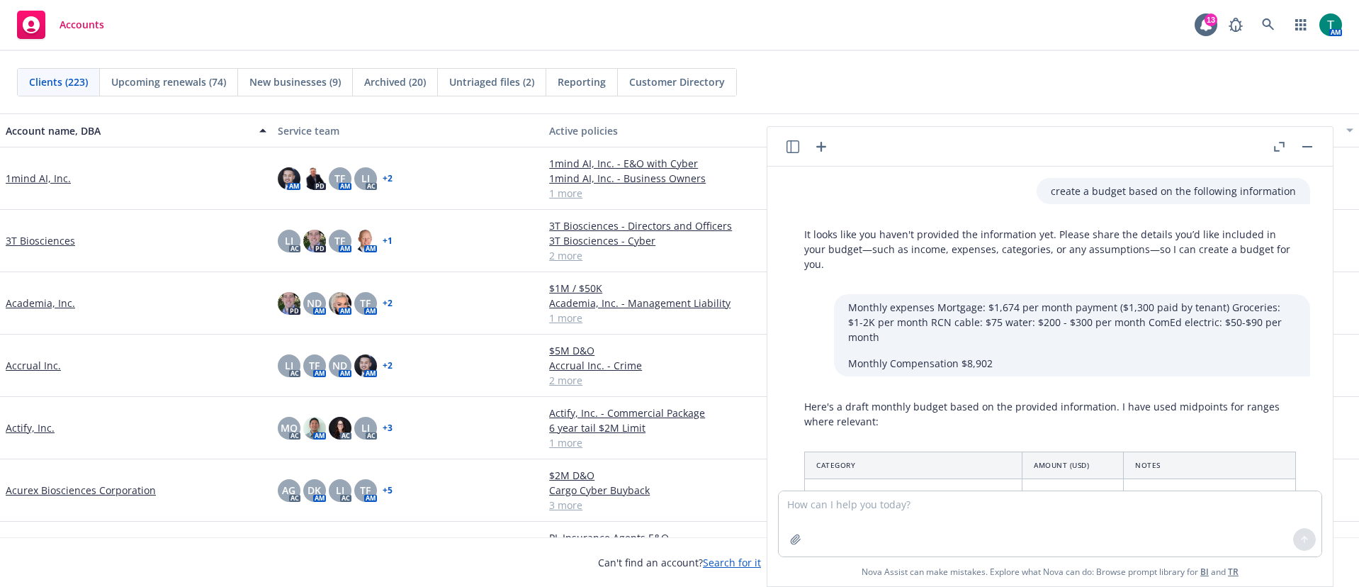 The height and width of the screenshot is (587, 1359). I want to click on span: Upcoming renewals (74), so click(169, 81).